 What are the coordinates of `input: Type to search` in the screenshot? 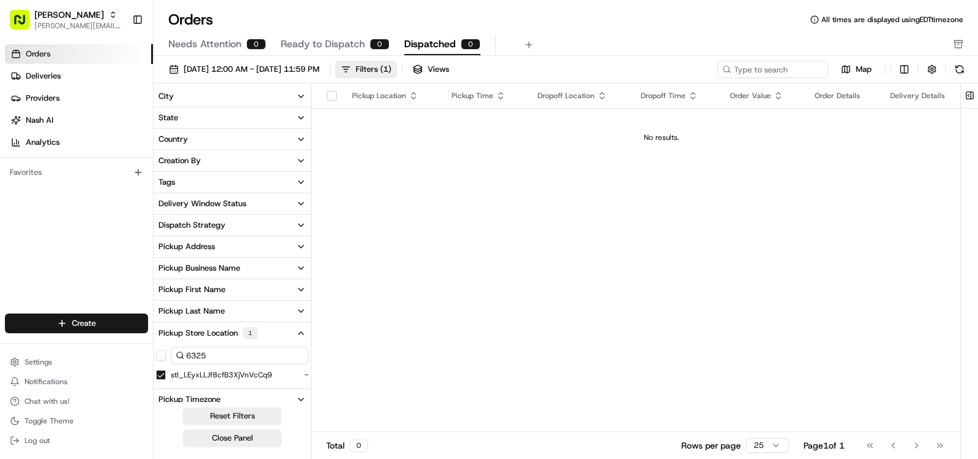 It's located at (773, 69).